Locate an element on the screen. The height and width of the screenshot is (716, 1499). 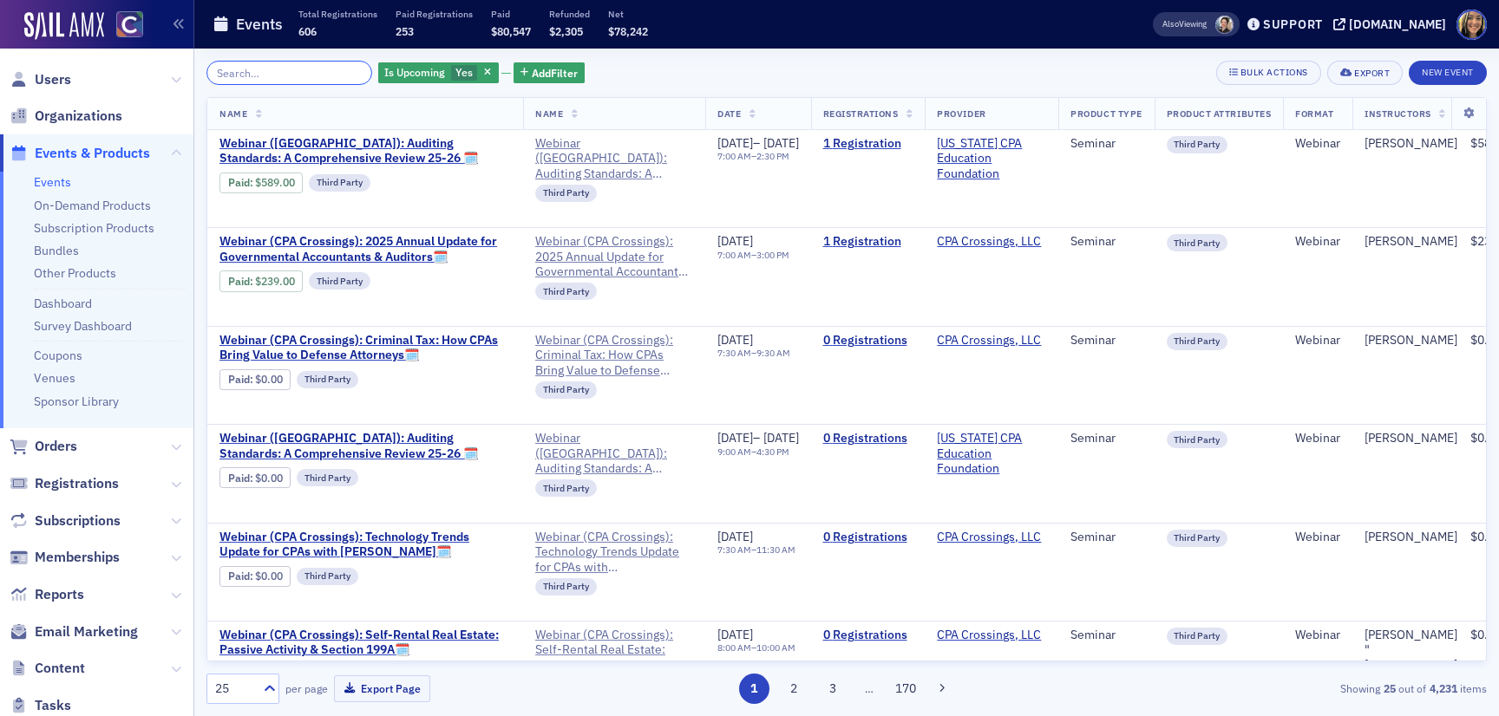
button: 170 is located at coordinates (905, 689).